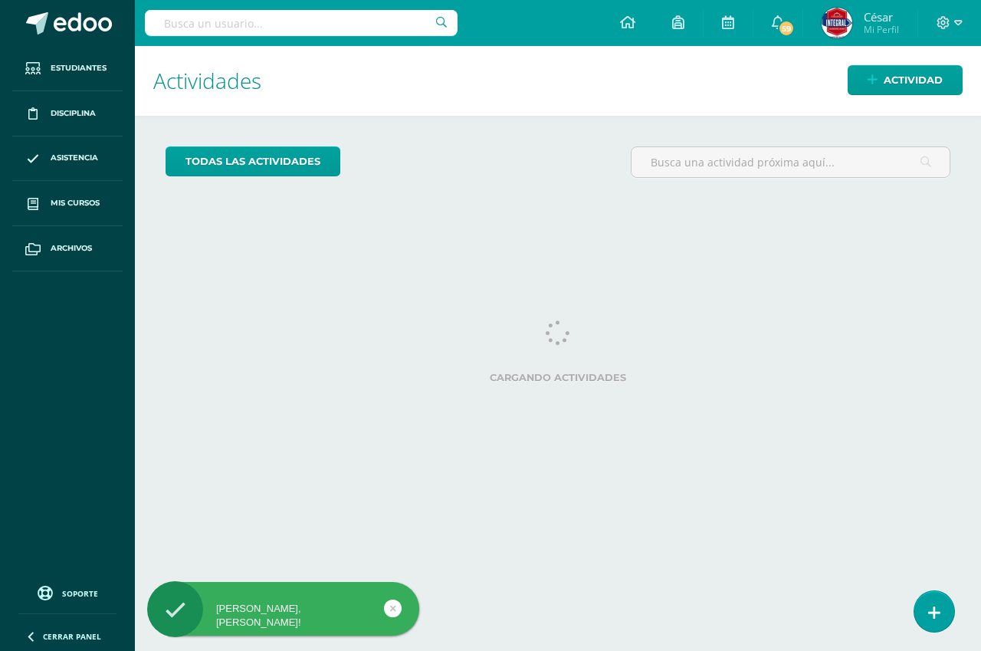 The height and width of the screenshot is (651, 981). What do you see at coordinates (74, 158) in the screenshot?
I see `span: Asistencia` at bounding box center [74, 158].